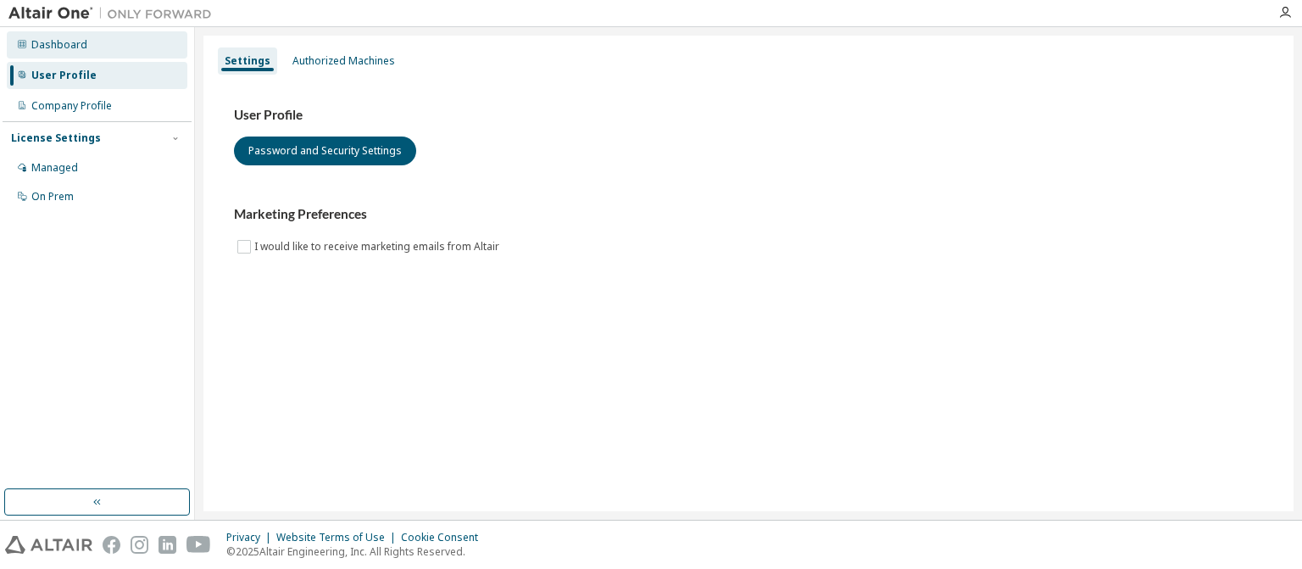  What do you see at coordinates (54, 168) in the screenshot?
I see `div: Managed` at bounding box center [54, 168].